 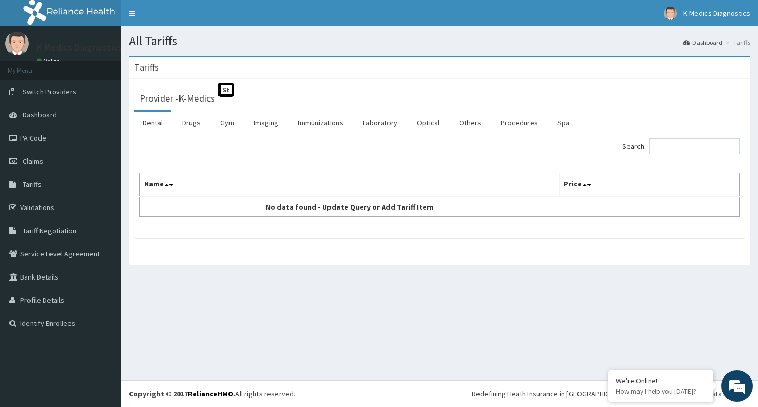 What do you see at coordinates (470, 123) in the screenshot?
I see `a: Others` at bounding box center [470, 123].